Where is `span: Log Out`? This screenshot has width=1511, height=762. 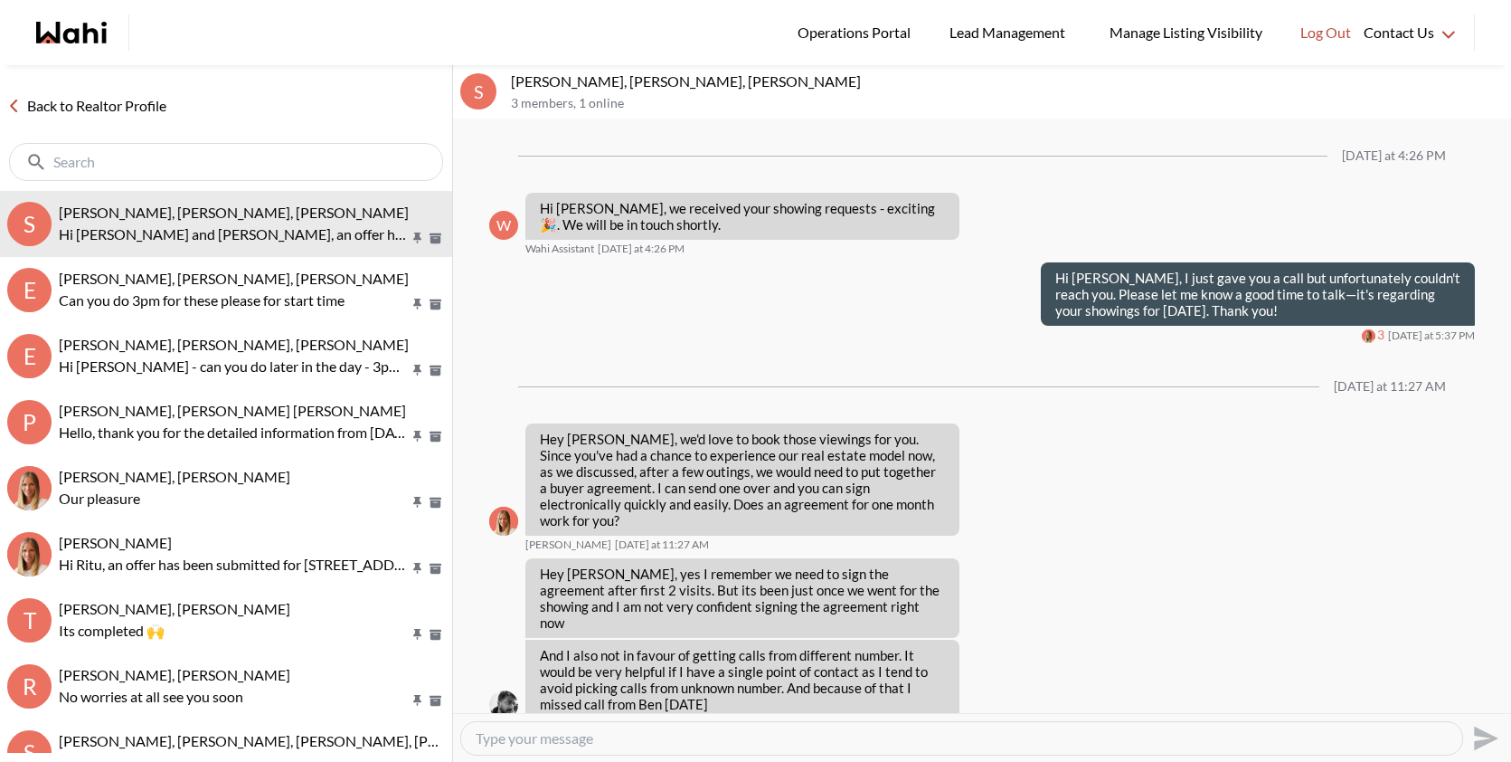 span: Log Out is located at coordinates (1326, 33).